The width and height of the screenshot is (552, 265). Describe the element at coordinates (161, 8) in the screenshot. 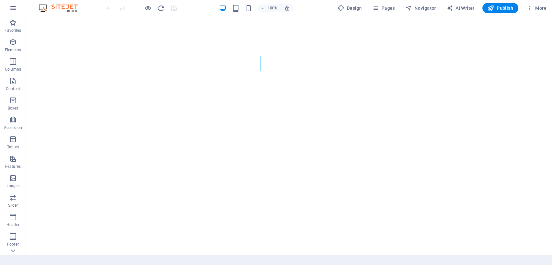

I see `button: reload` at that location.